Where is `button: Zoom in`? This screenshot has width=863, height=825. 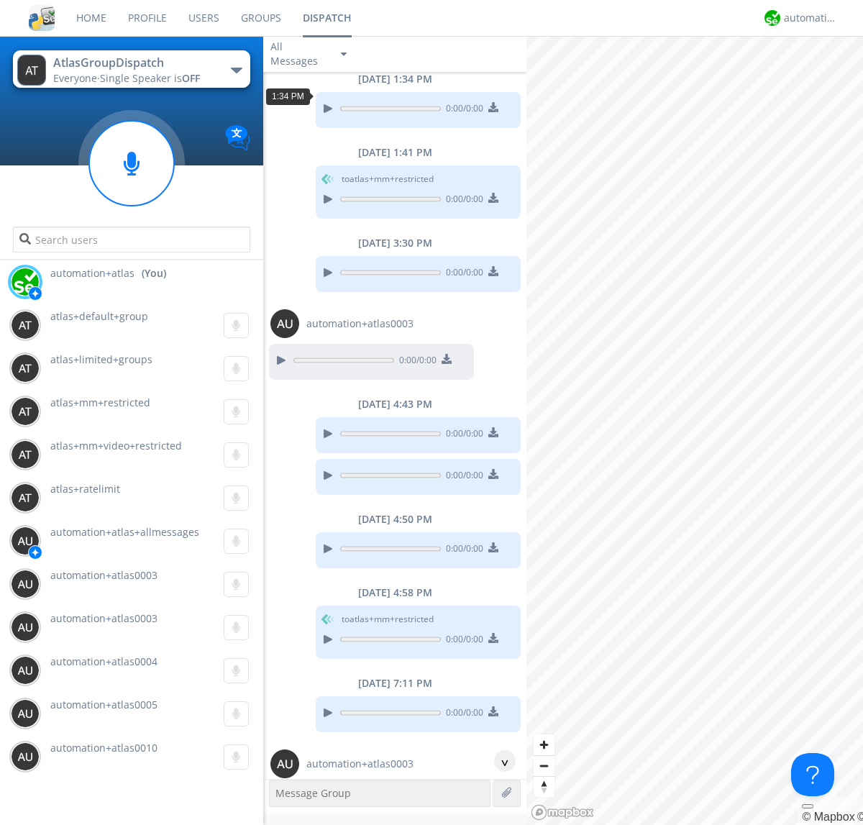
button: Zoom in is located at coordinates (544, 744).